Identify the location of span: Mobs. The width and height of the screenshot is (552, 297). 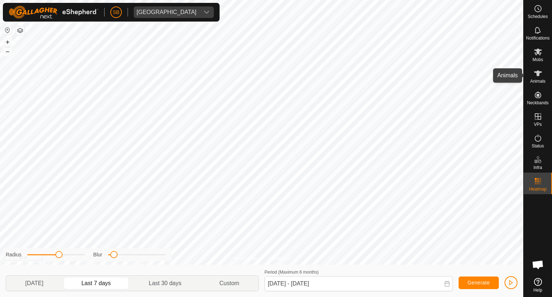
(537, 60).